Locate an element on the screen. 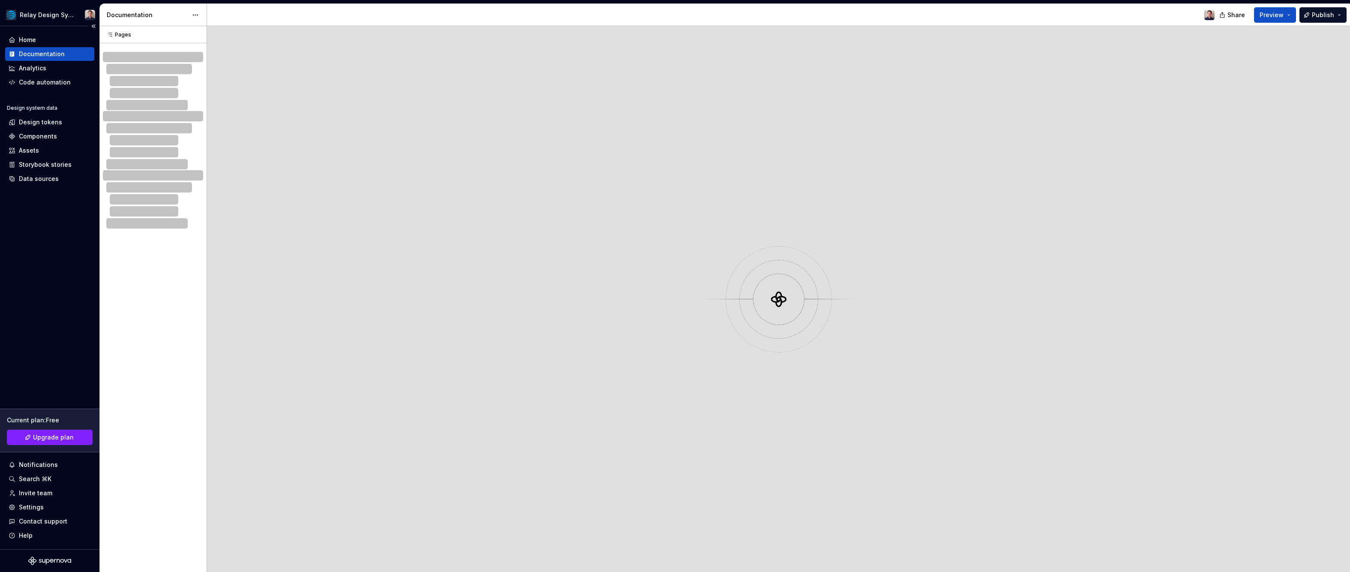 The height and width of the screenshot is (572, 1350). div: Relay Design System is located at coordinates (47, 15).